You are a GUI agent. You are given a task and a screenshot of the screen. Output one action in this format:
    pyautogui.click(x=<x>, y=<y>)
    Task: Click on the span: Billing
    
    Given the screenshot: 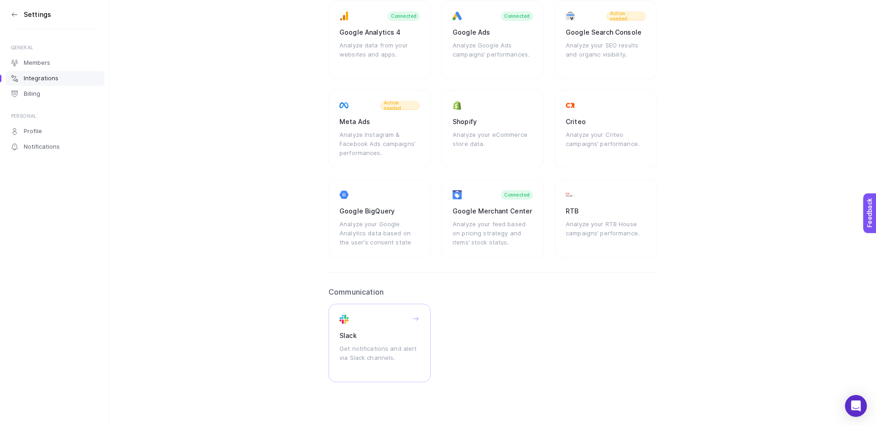 What is the action you would take?
    pyautogui.click(x=32, y=94)
    